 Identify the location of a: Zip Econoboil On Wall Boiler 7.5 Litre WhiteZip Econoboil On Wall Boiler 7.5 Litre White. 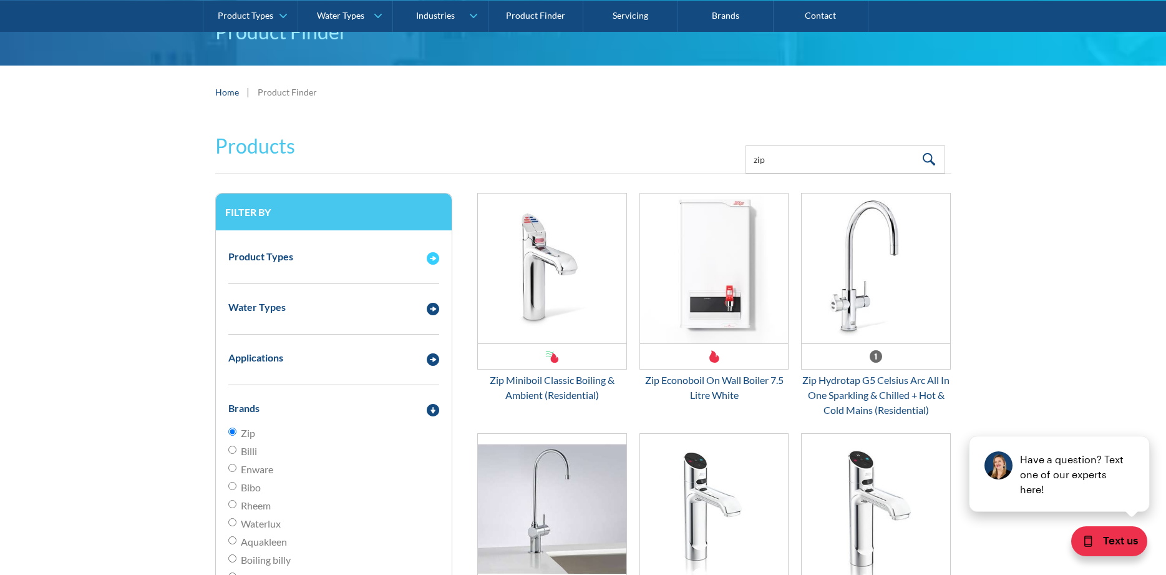
(714, 298).